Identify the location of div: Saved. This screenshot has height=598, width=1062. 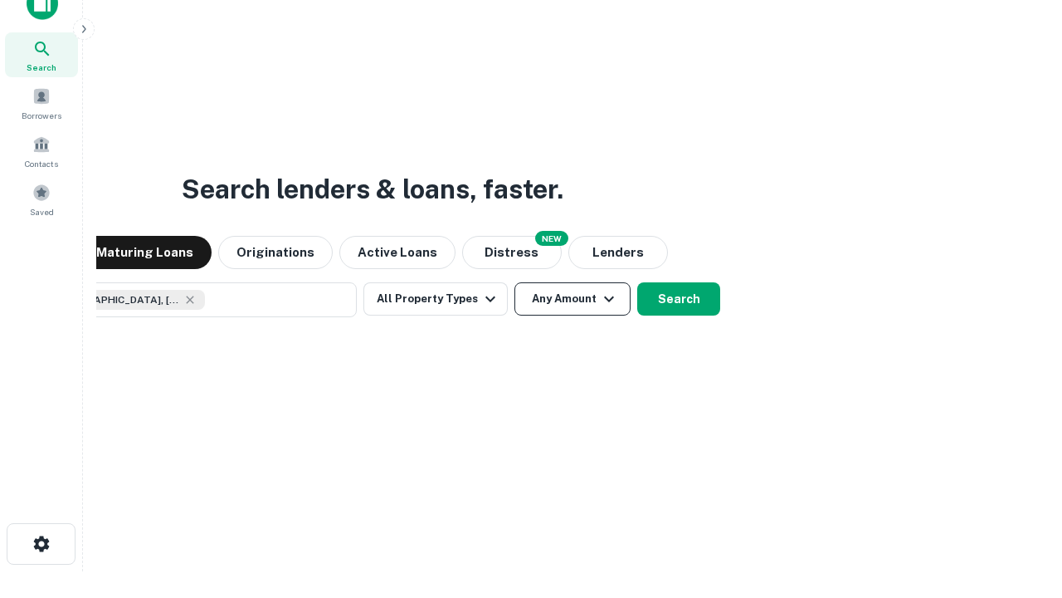
(42, 199).